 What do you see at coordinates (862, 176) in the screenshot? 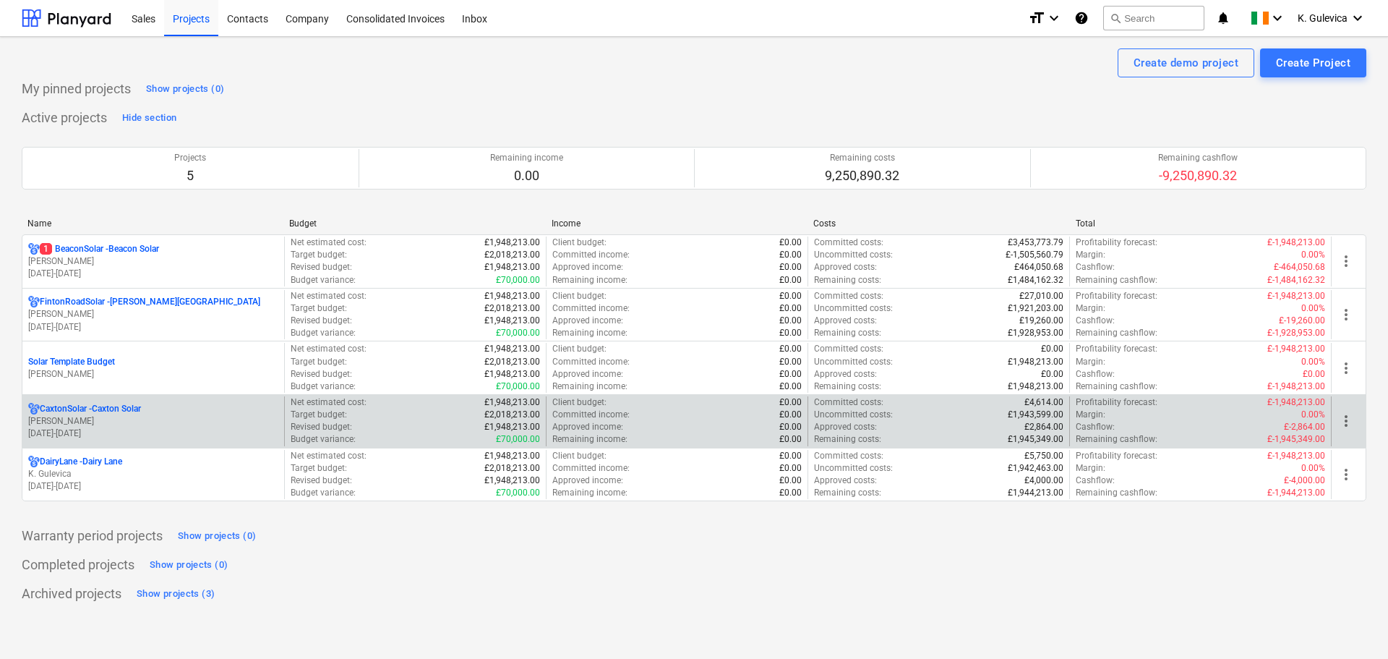
I see `p: 9,250,890.32` at bounding box center [862, 176].